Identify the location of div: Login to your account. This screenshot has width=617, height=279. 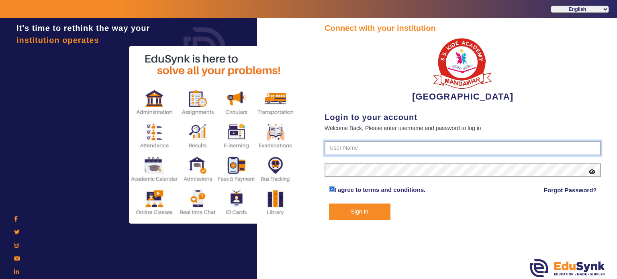
(463, 117).